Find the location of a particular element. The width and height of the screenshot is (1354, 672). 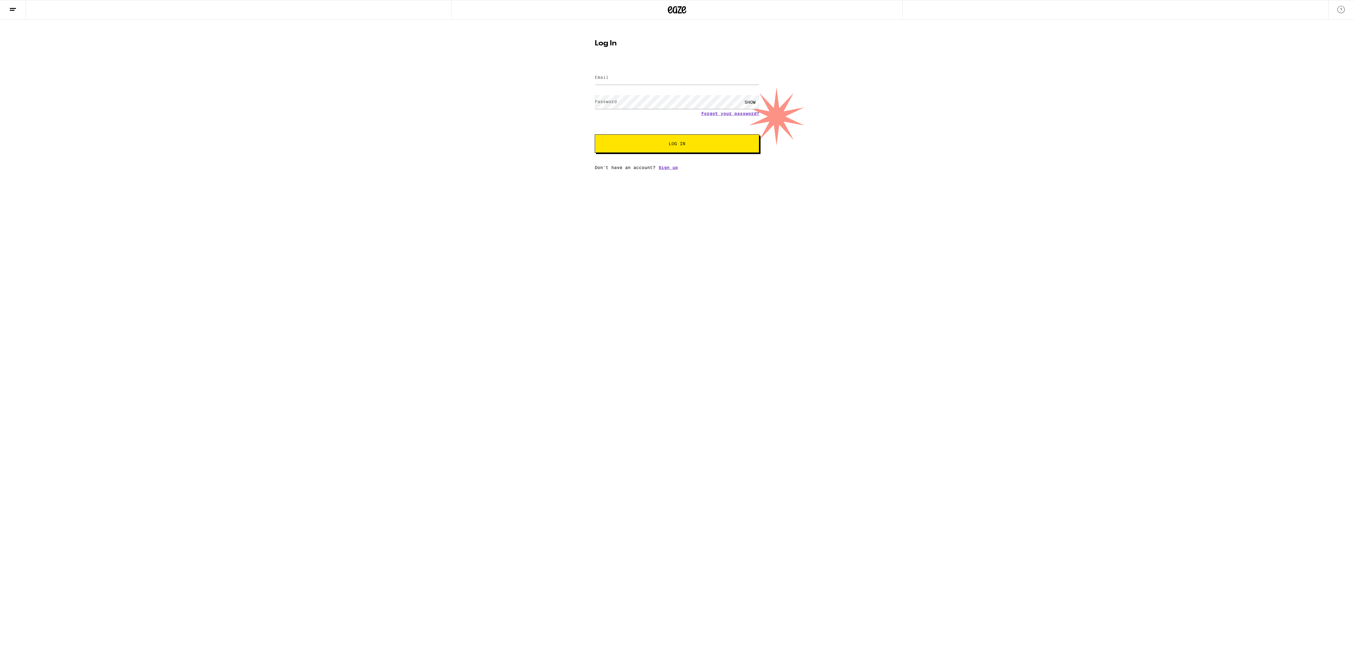

div: Don't have an account? is located at coordinates (677, 168).